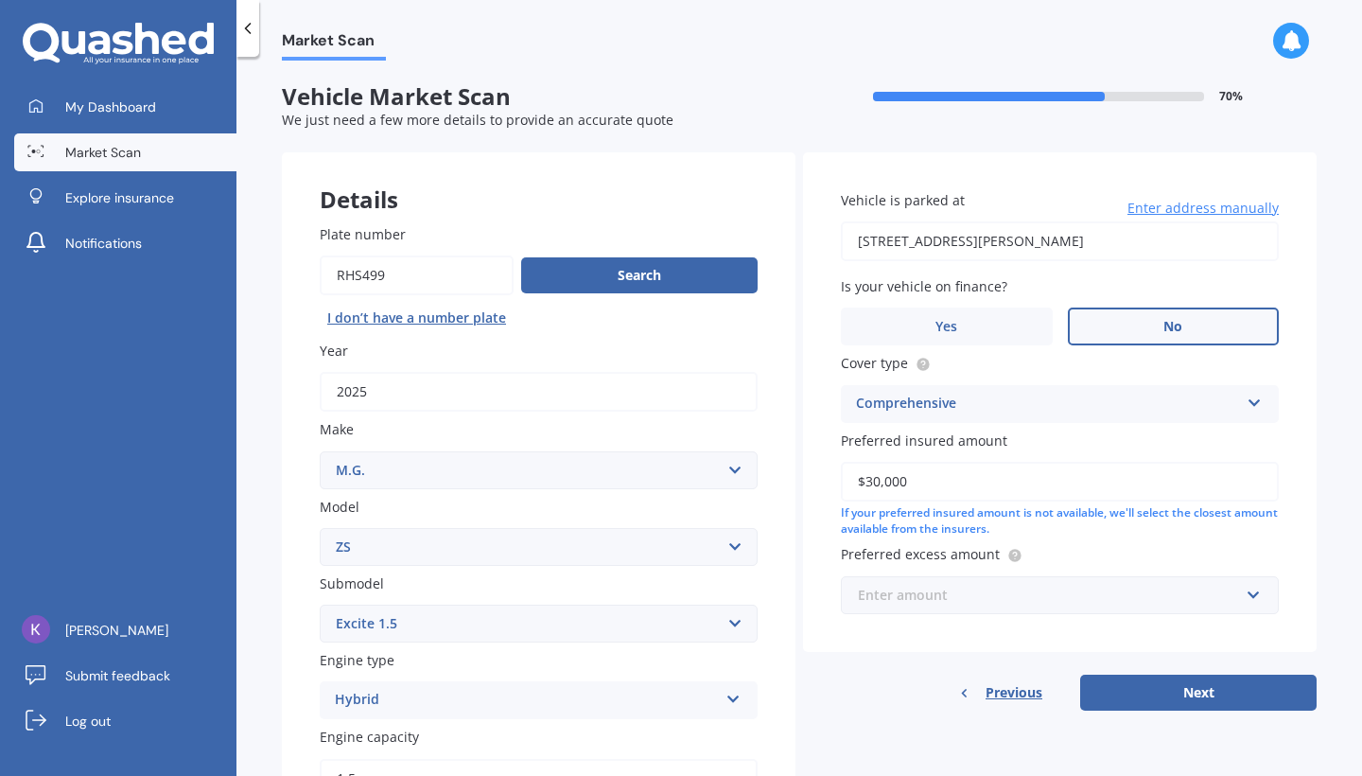 The width and height of the screenshot is (1362, 776). I want to click on img: ACg8ocI0XUH3SAp2VUZYH5kdpaprq909JAX2s3w1taaUK4Urh3aFs-A4=s96-c, so click(36, 629).